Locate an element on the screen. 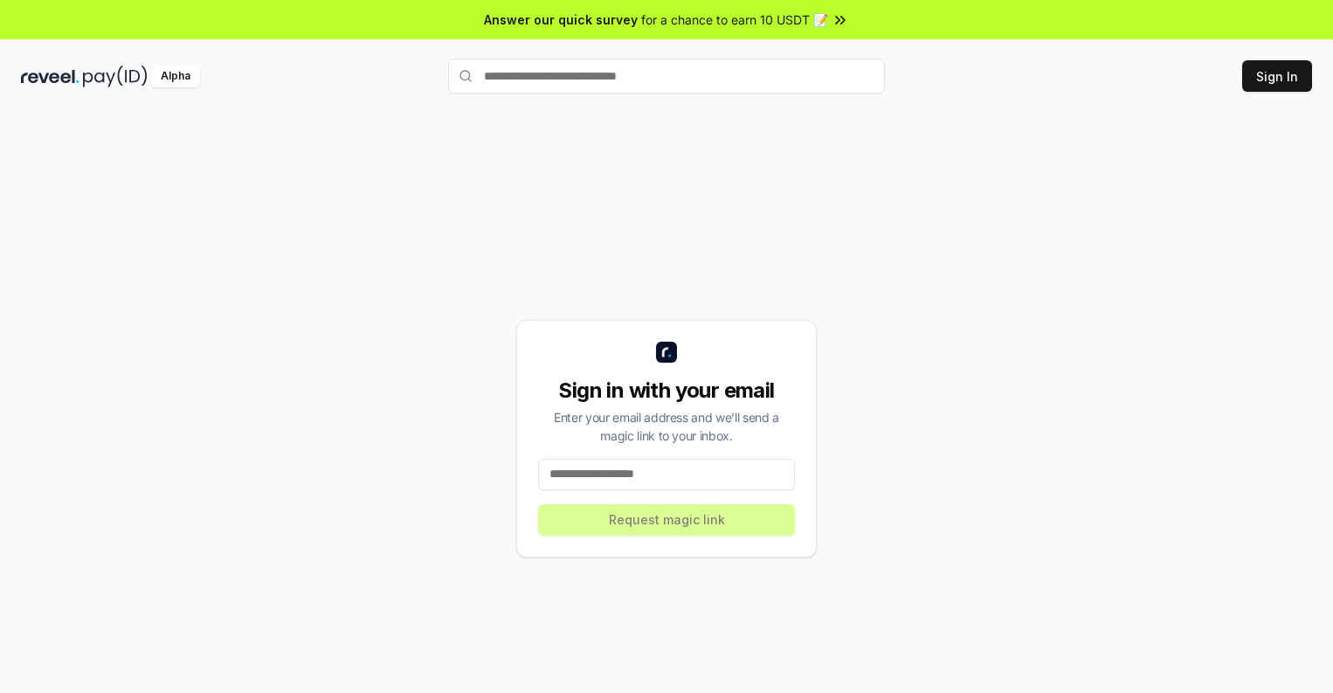  span: for a chance to earn 10 USDT 📝 is located at coordinates (735, 19).